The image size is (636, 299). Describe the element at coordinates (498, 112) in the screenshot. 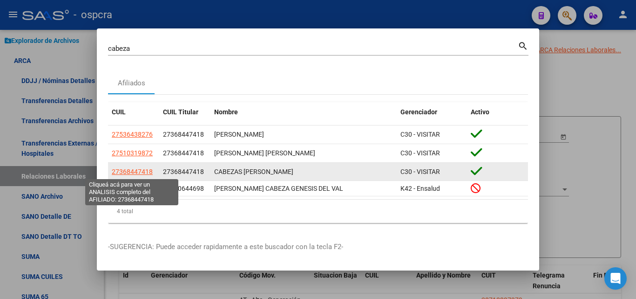

I see `datatable-header-cell: Activo` at that location.